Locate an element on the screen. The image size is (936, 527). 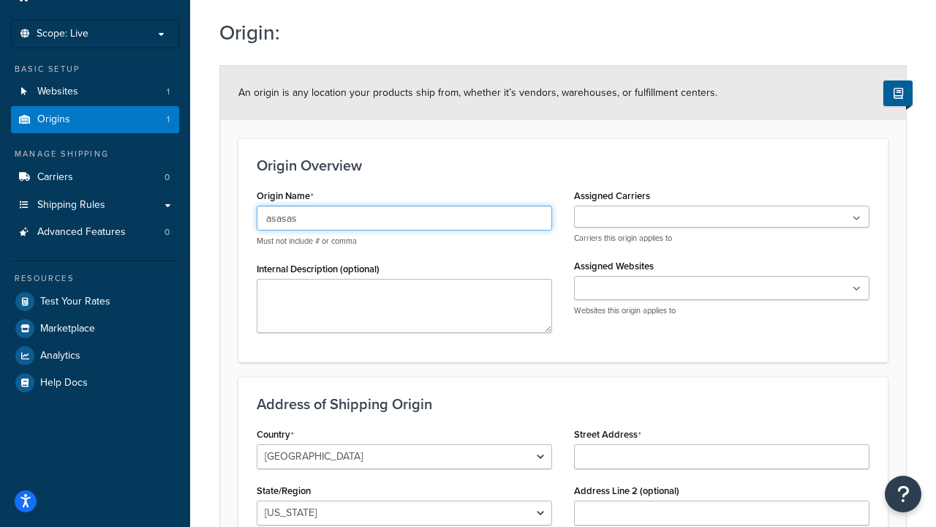
a: Analytics is located at coordinates (95, 356).